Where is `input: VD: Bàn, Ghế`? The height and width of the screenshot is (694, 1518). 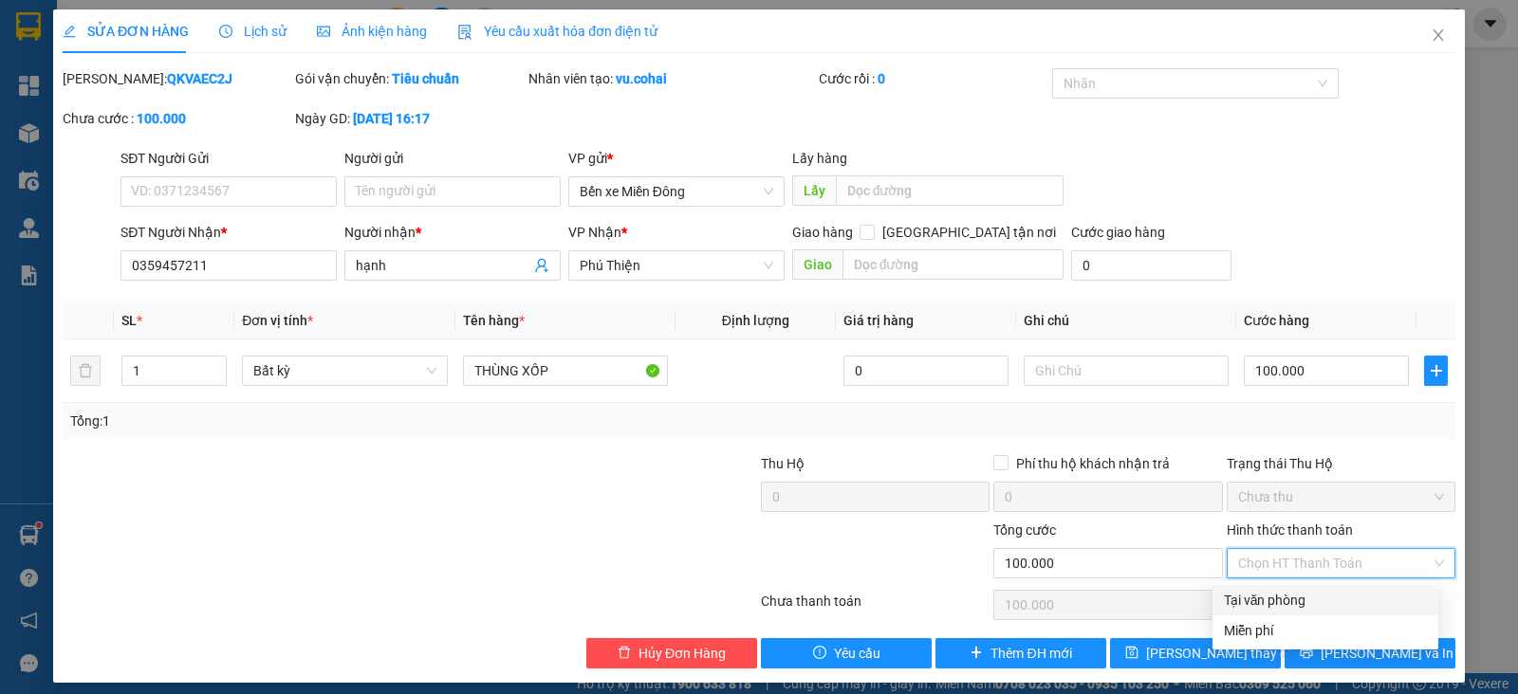 input: VD: Bàn, Ghế is located at coordinates (565, 371).